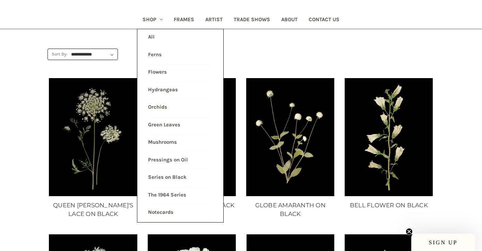 The width and height of the screenshot is (482, 251). Describe the element at coordinates (58, 54) in the screenshot. I see `label: Sort By:` at that location.